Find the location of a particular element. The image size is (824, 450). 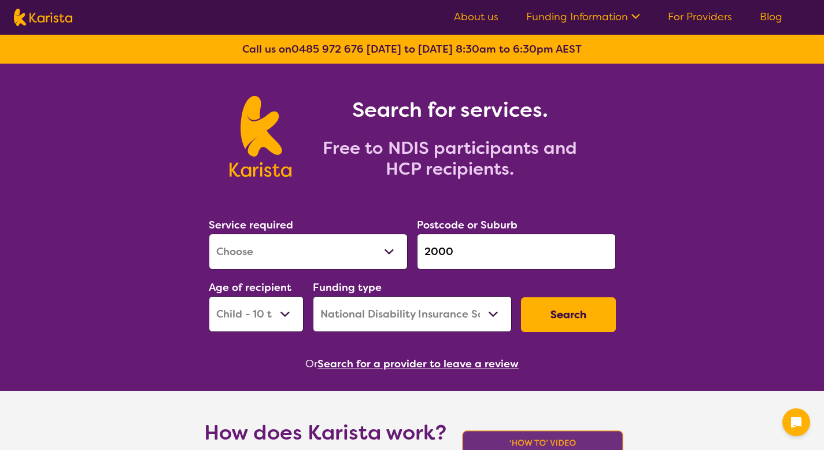

button: Search is located at coordinates (568, 315).